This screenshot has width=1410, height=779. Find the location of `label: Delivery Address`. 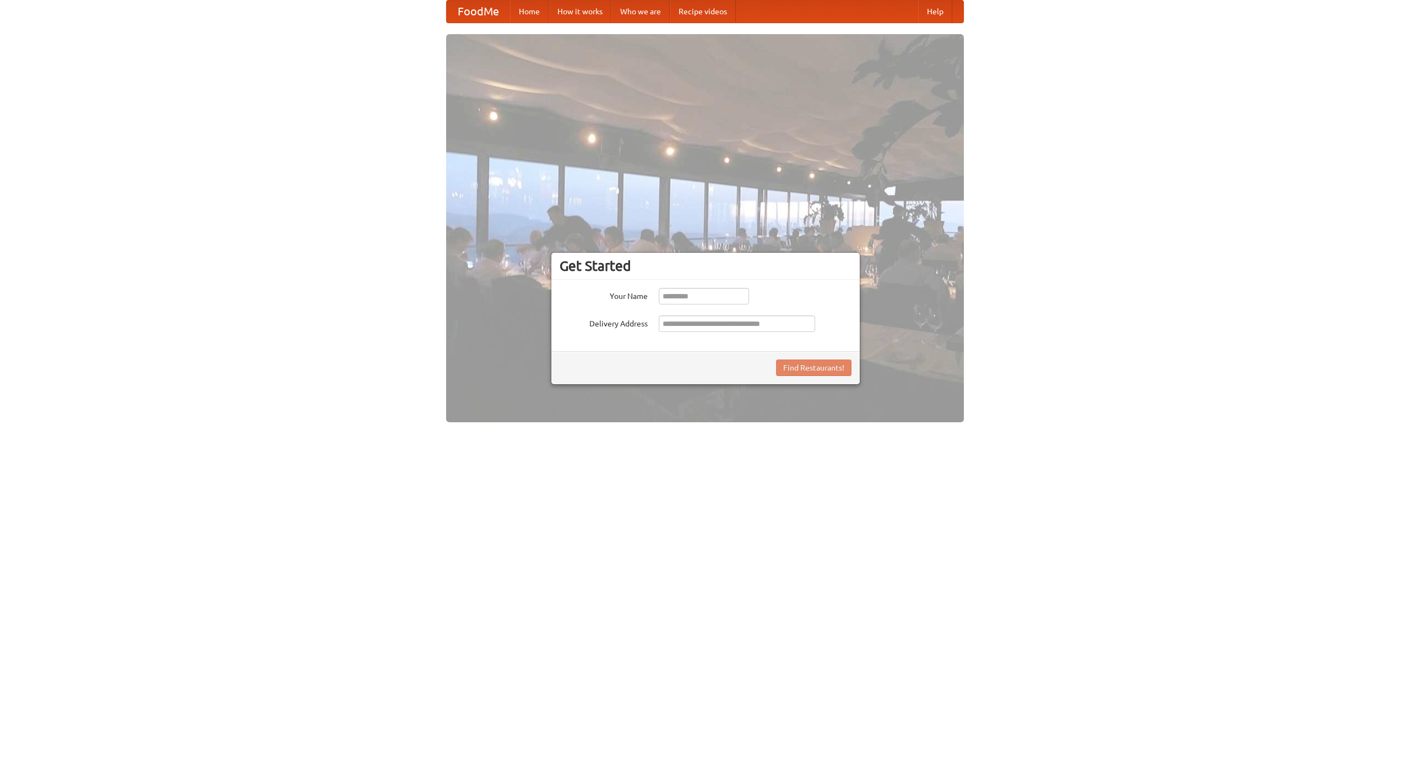

label: Delivery Address is located at coordinates (604, 322).